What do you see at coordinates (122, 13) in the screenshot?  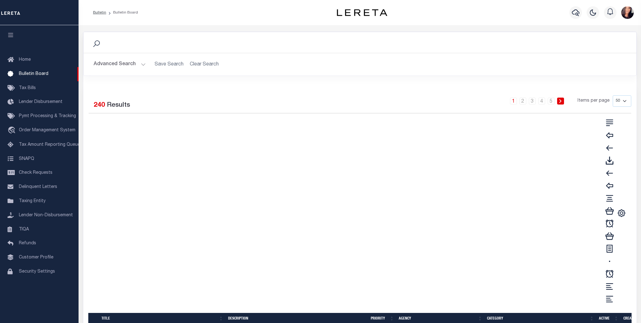 I see `li: Bulletin Board` at bounding box center [122, 13].